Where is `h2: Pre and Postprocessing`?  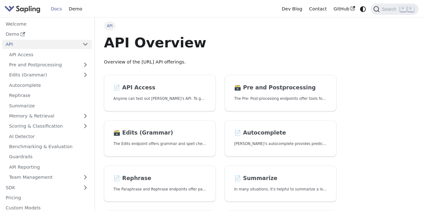 h2: Pre and Postprocessing is located at coordinates (281, 88).